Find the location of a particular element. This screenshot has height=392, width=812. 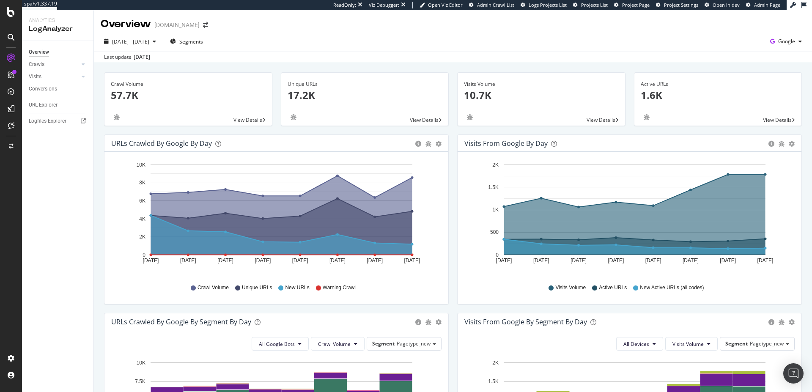

a: Admin Page is located at coordinates (763, 5).